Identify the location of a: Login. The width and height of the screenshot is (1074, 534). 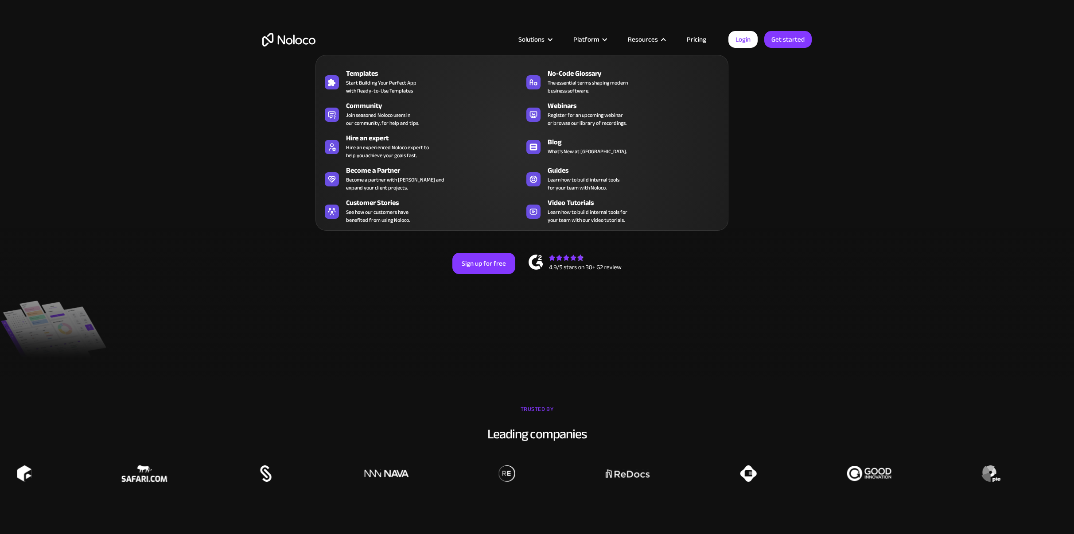
(743, 39).